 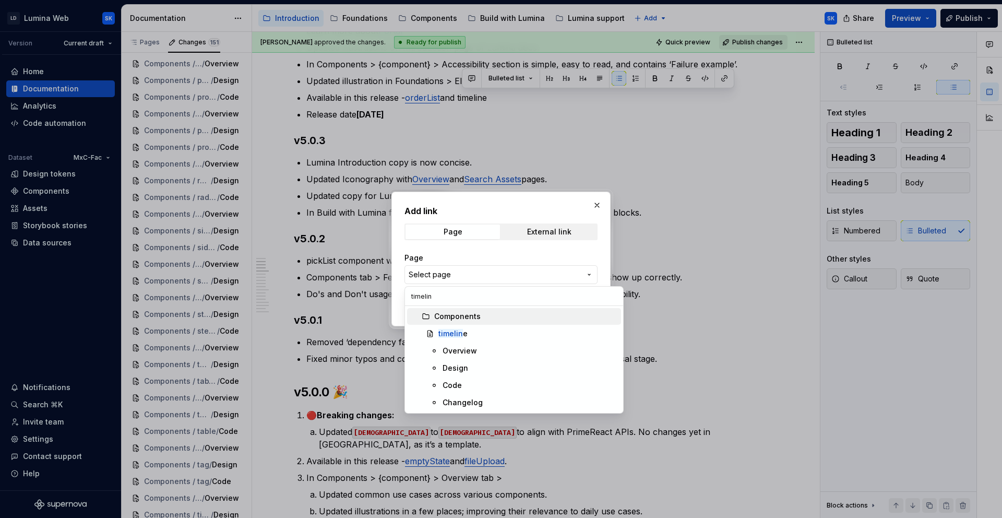 What do you see at coordinates (514, 296) in the screenshot?
I see `input: Search in pages...` at bounding box center [514, 296].